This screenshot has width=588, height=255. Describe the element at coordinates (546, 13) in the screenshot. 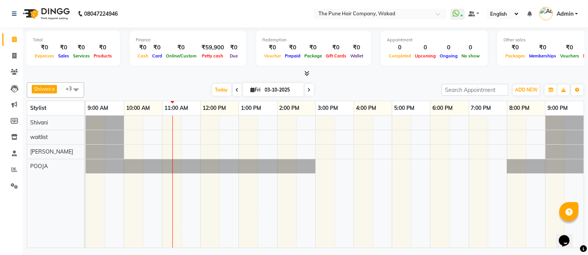

I see `img: Admin` at that location.